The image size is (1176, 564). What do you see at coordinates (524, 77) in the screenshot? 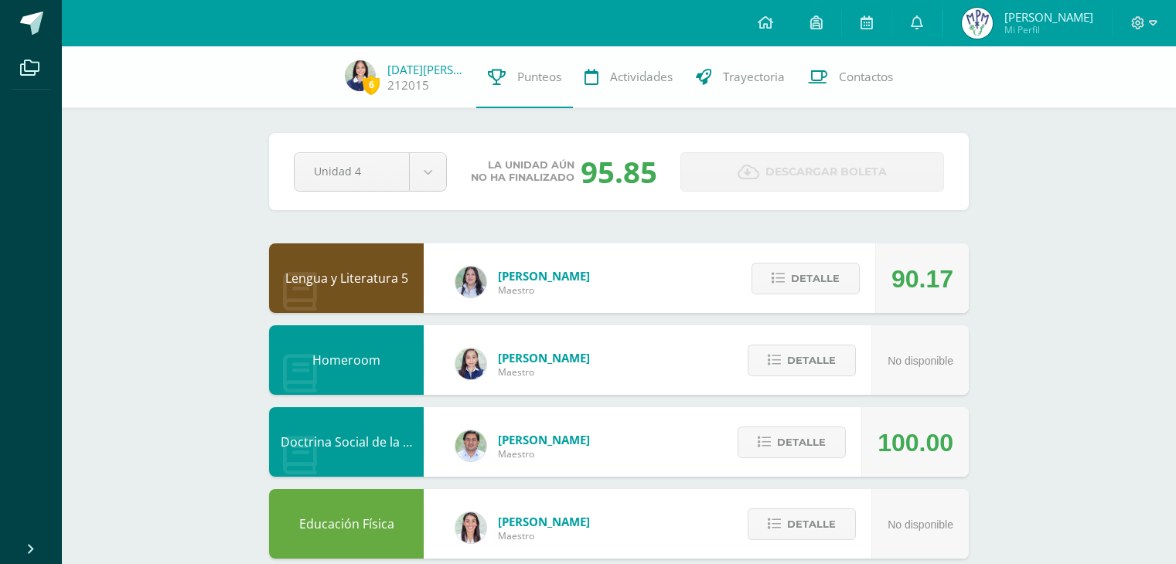
I see `a: Punteos` at bounding box center [524, 77].